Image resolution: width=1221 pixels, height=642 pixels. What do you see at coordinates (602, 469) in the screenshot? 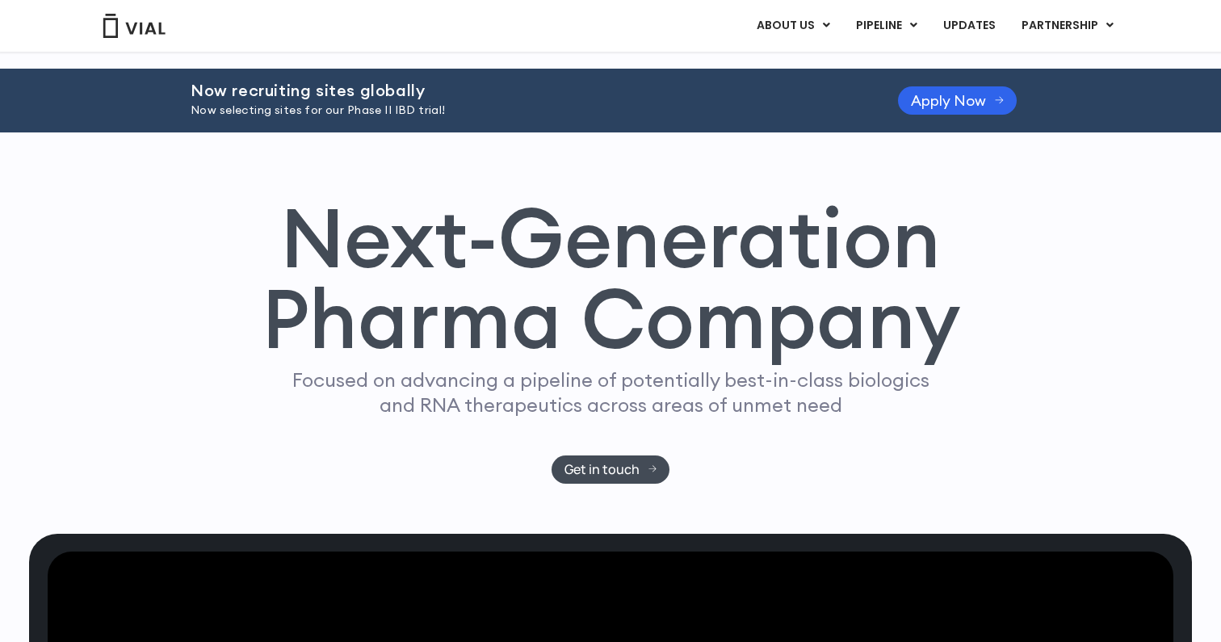
I see `span: Get in touch` at bounding box center [602, 469].